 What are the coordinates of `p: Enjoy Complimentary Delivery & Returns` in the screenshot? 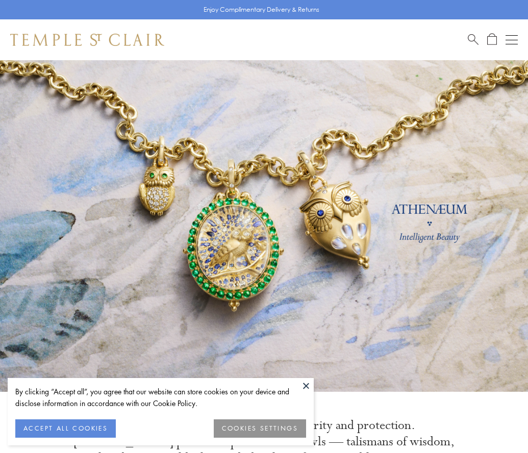 It's located at (261, 10).